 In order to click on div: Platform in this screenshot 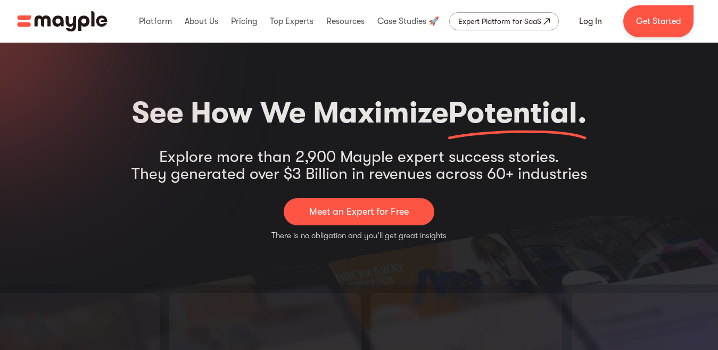, I will do `click(155, 21)`.